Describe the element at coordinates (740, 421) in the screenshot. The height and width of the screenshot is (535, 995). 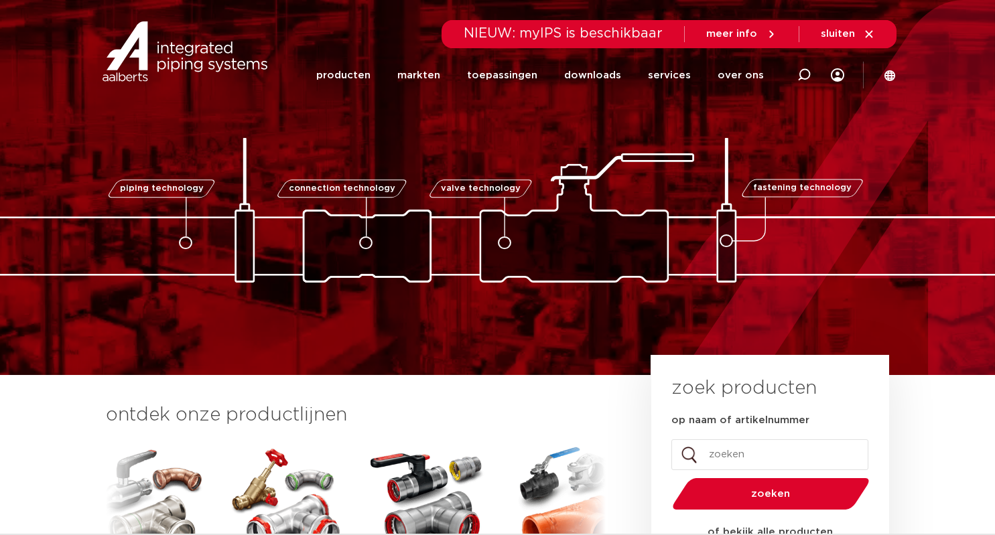
I see `label: op naam of artikelnummer` at that location.